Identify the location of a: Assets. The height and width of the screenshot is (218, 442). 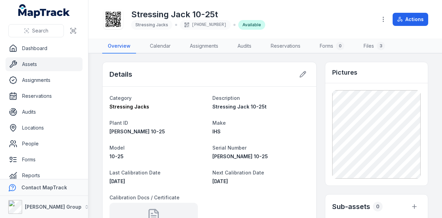
(44, 64).